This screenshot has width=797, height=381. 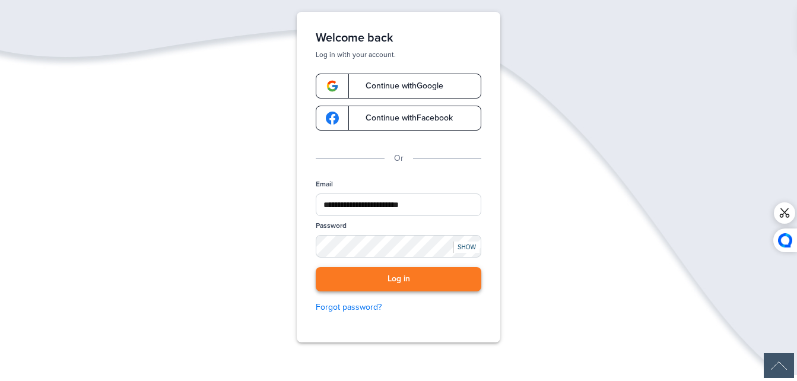 What do you see at coordinates (324, 184) in the screenshot?
I see `label: Email` at bounding box center [324, 184].